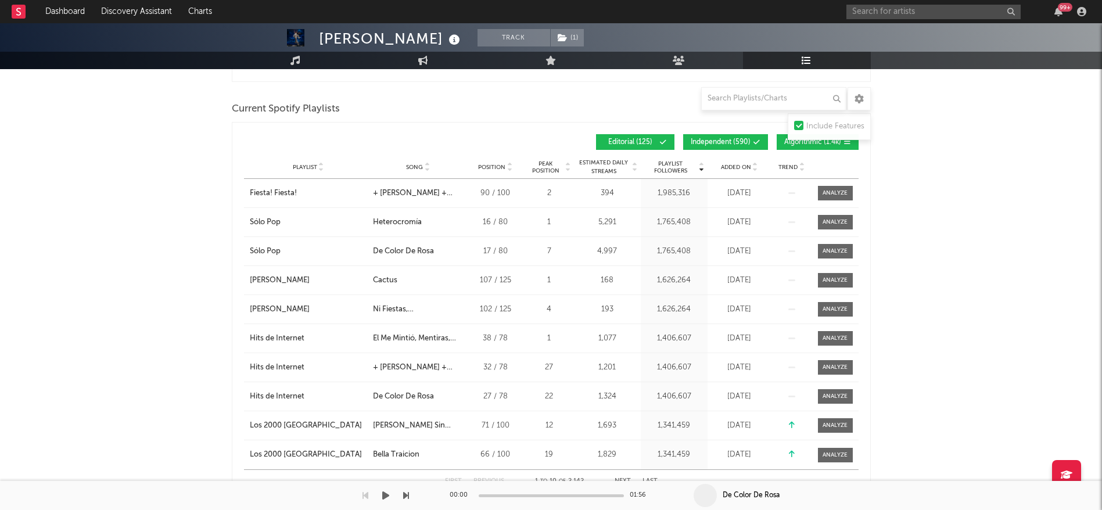  I want to click on button: Last, so click(650, 481).